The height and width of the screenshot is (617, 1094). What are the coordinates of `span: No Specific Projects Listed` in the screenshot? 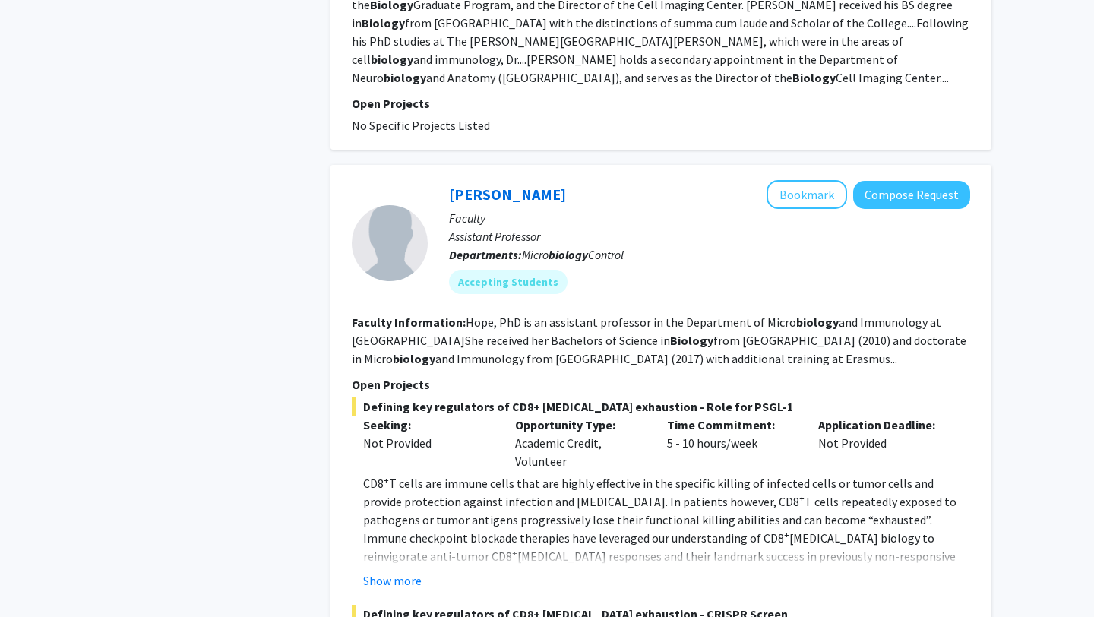 It's located at (421, 125).